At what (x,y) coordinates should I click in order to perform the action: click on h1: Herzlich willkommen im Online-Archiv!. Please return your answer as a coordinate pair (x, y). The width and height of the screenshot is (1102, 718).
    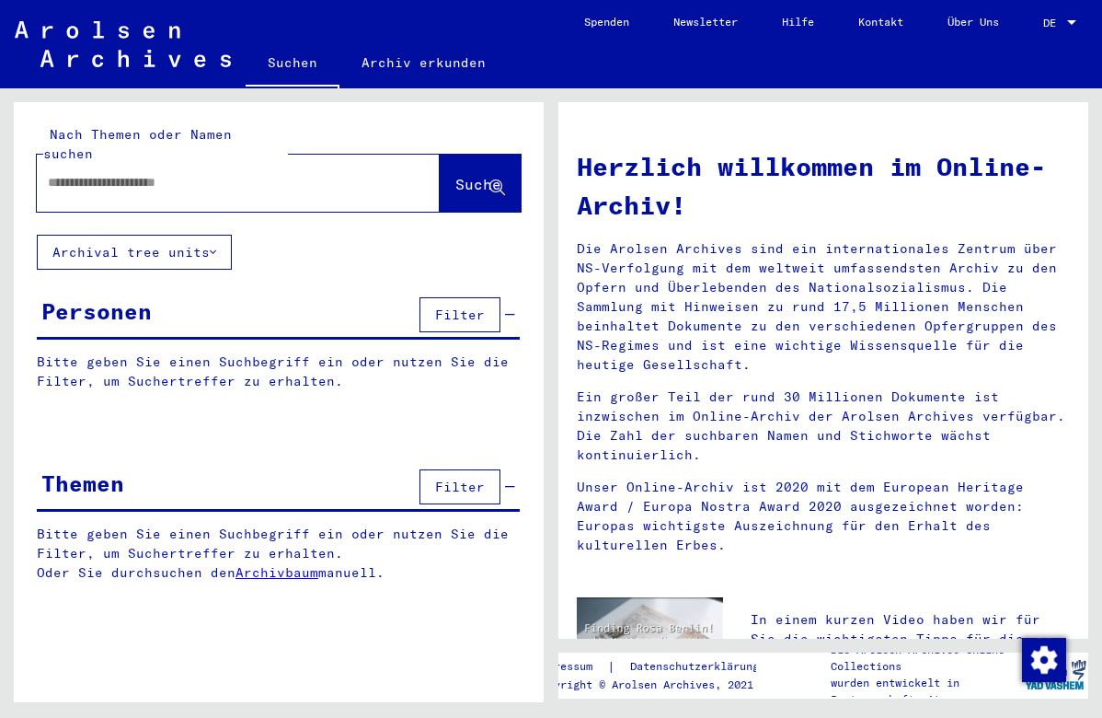
    Looking at the image, I should click on (824, 186).